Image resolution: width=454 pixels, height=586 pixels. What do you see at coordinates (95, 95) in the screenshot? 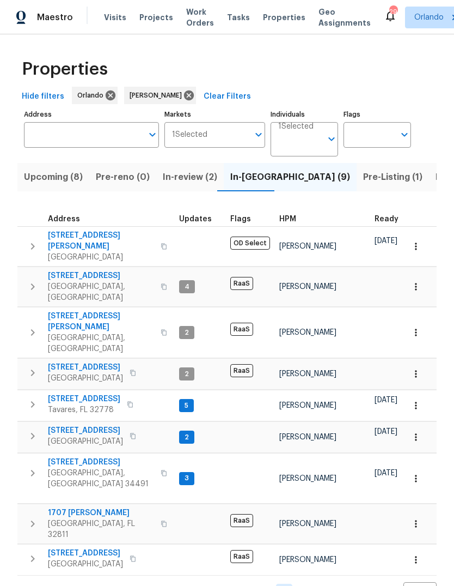
I see `div: Orlando` at bounding box center [95, 95].